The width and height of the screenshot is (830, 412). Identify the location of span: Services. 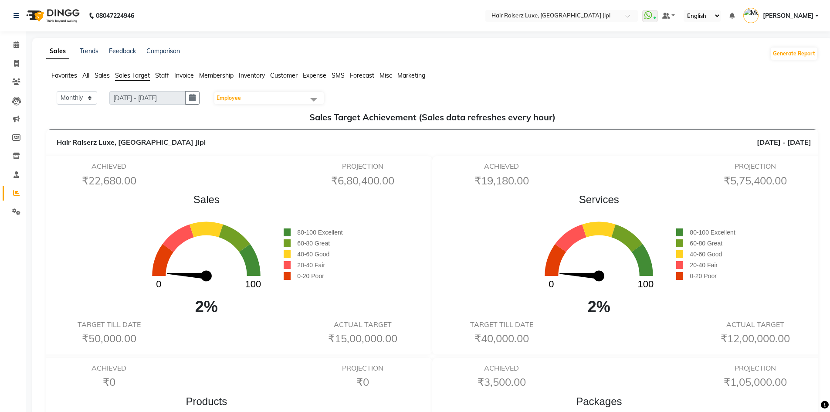
(599, 200).